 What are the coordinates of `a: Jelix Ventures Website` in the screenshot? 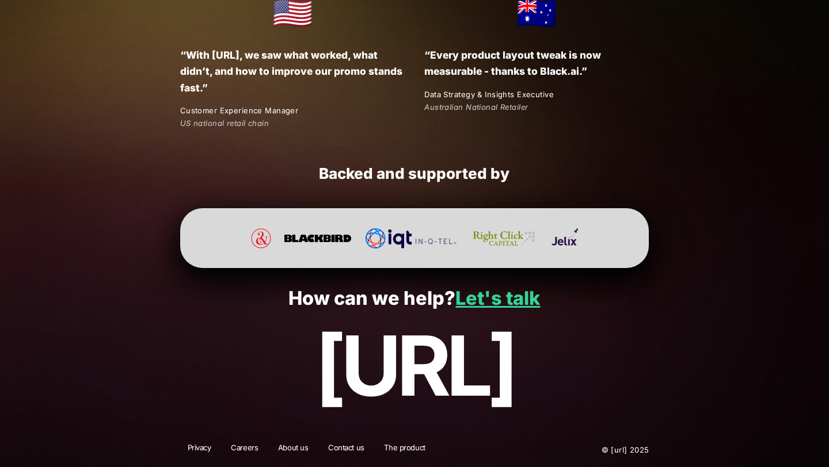 It's located at (565, 238).